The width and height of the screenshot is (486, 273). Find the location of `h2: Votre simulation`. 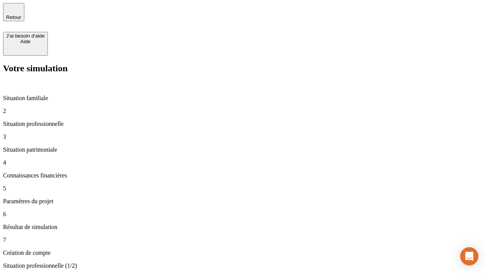

h2: Votre simulation is located at coordinates (243, 68).